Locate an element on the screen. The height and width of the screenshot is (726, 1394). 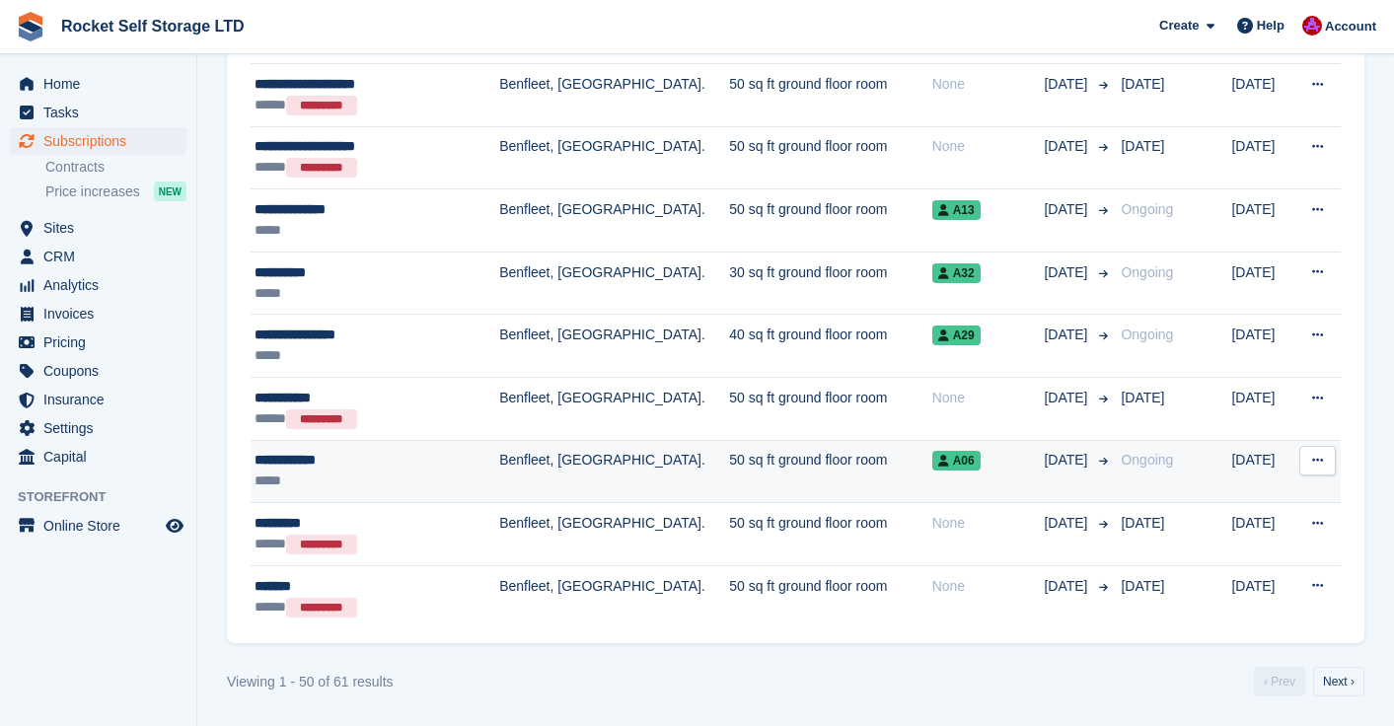
a: Contracts is located at coordinates (115, 167).